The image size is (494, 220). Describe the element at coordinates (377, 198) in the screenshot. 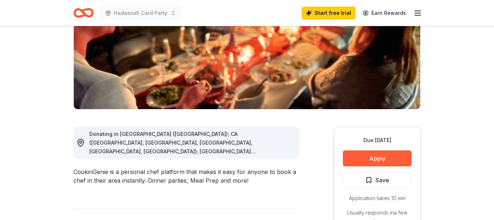

I see `div: Application takes 10 min` at that location.